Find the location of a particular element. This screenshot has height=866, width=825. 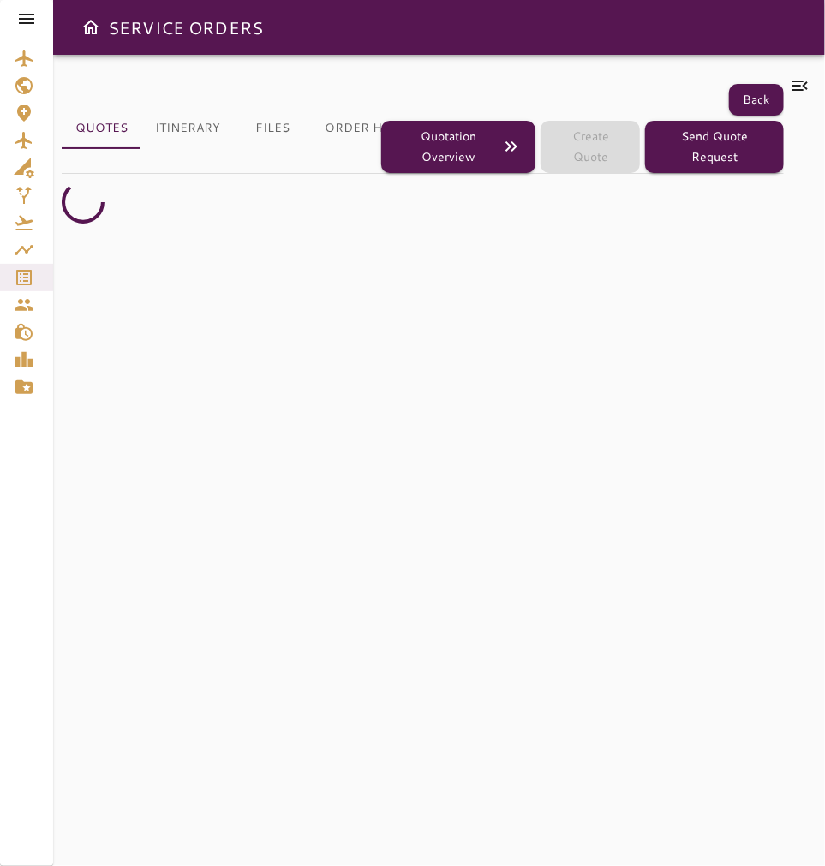

button: Itinerary is located at coordinates (188, 129).